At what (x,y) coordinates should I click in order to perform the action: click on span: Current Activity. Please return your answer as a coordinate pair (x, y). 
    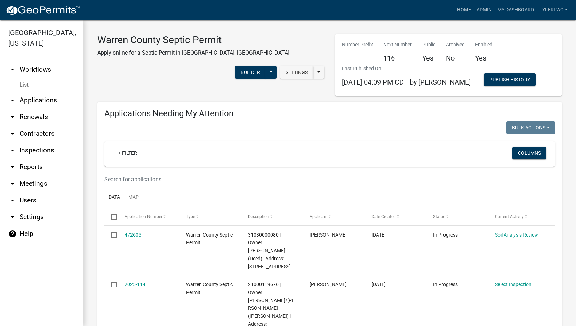
    Looking at the image, I should click on (509, 217).